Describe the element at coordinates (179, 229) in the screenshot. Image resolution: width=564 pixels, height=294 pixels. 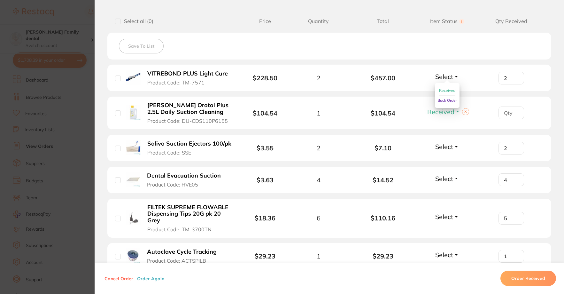
I see `span: Product Code: TM-3700TN` at that location.